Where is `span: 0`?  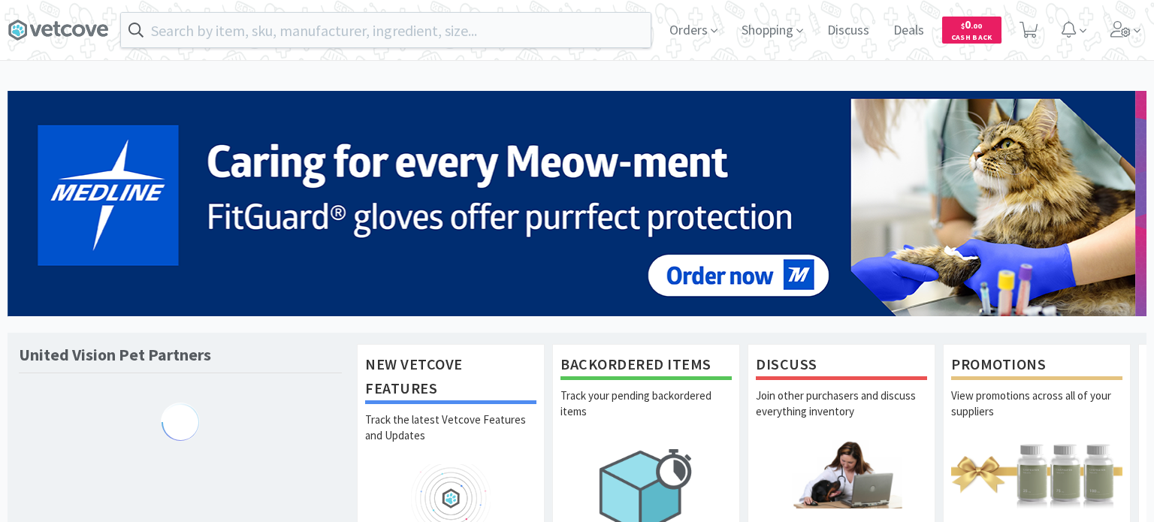 span: 0 is located at coordinates (971, 24).